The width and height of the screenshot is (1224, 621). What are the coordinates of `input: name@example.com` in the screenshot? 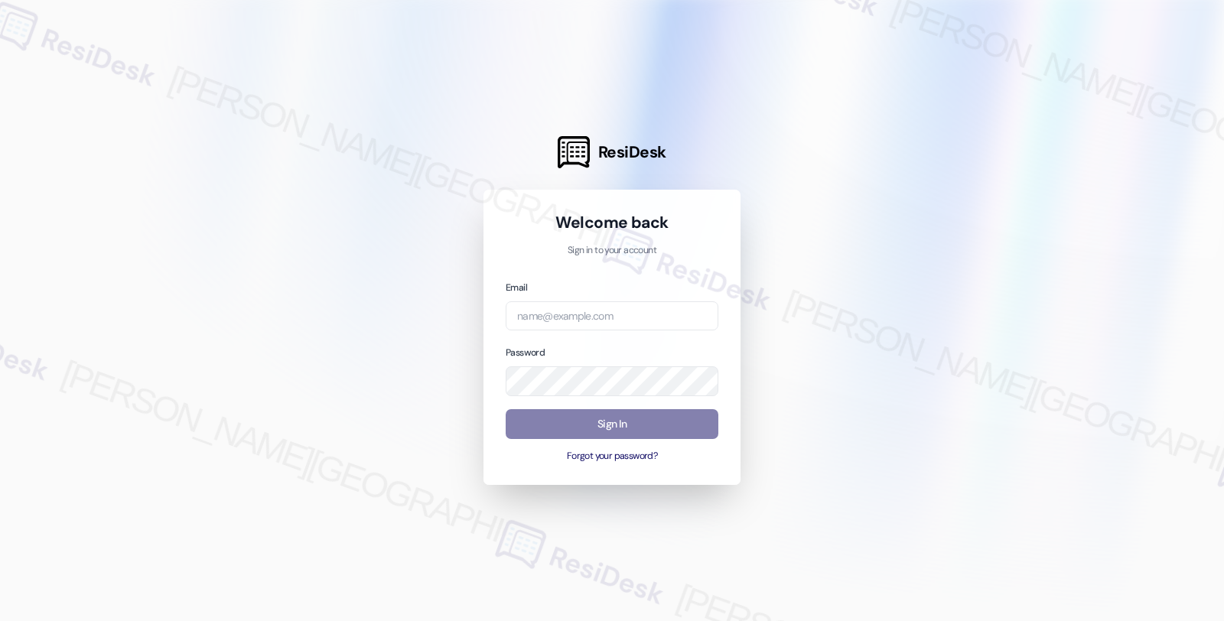 It's located at (612, 316).